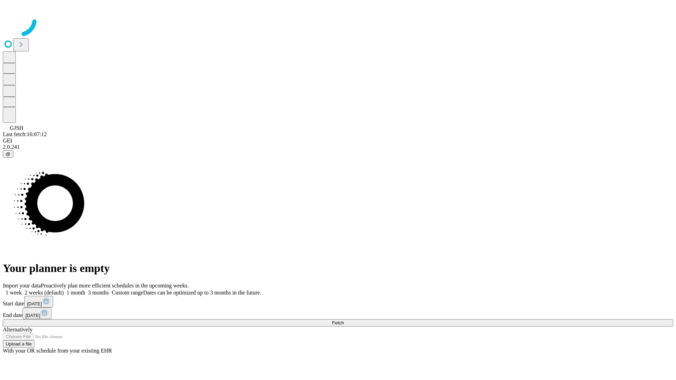  I want to click on div: End date, so click(338, 313).